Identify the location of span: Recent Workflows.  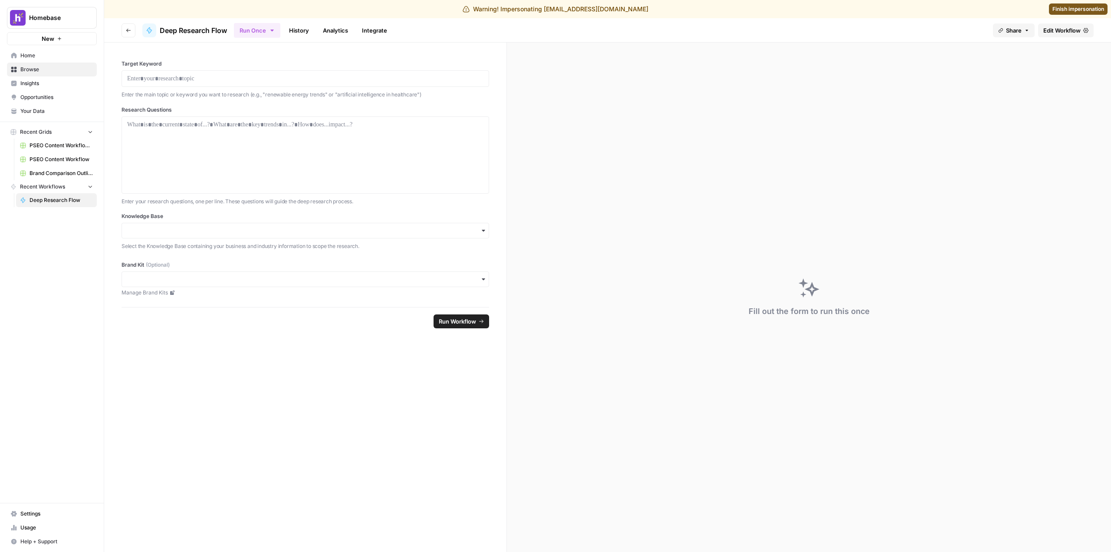
(43, 187).